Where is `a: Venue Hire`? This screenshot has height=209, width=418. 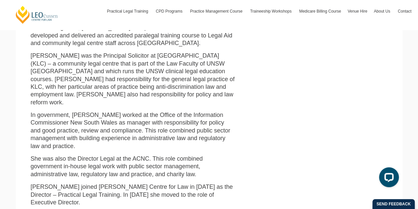
a: Venue Hire is located at coordinates (358, 11).